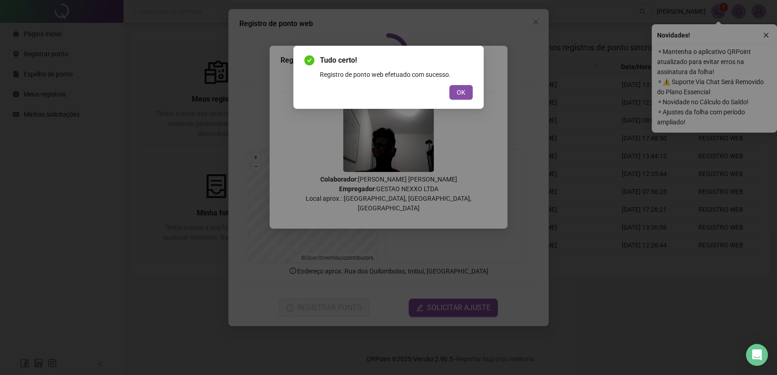  What do you see at coordinates (309, 60) in the screenshot?
I see `span: check-circle` at bounding box center [309, 60].